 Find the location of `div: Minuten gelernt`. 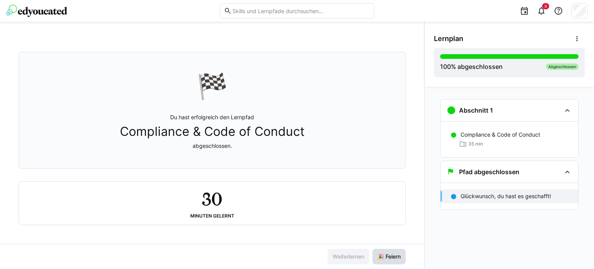

div: Minuten gelernt is located at coordinates (212, 216).